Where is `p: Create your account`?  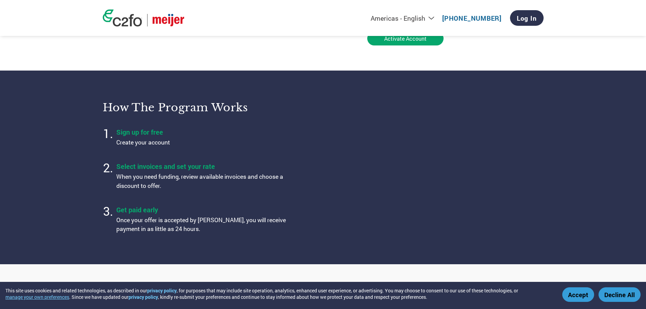
p: Create your account is located at coordinates (201, 142).